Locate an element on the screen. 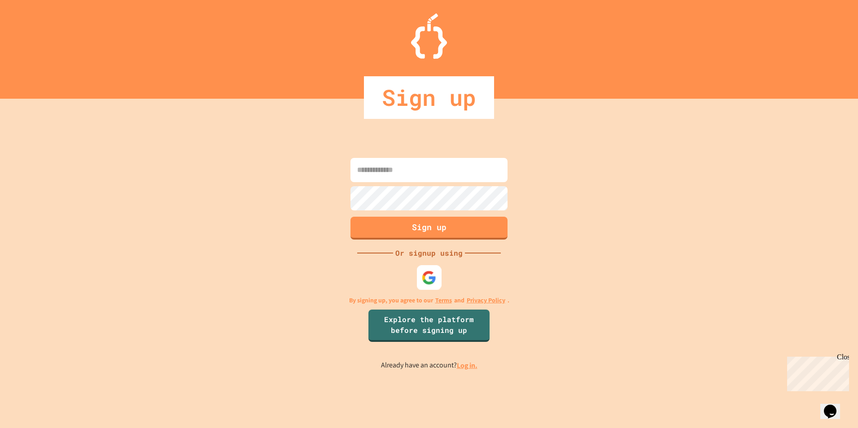 The image size is (858, 428). img: Logo.svg is located at coordinates (429, 36).